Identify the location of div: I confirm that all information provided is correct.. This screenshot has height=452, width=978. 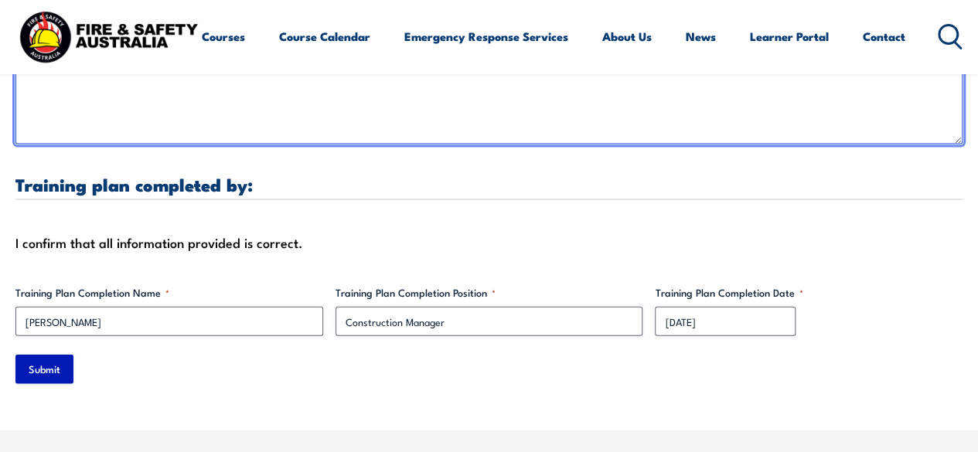
(488, 243).